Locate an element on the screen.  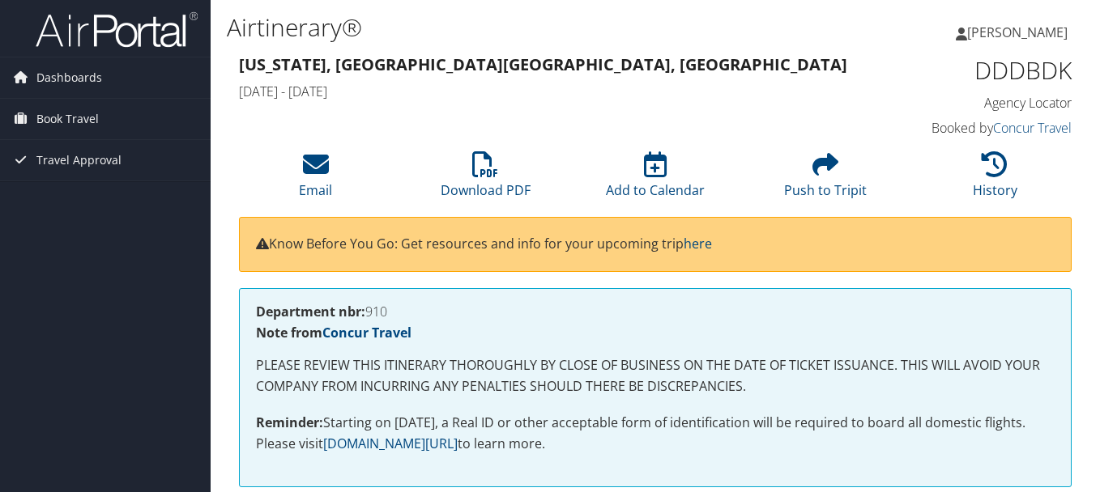
p: PLEASE REVIEW THIS ITINERARY THOROUGHLY BY CLOSE OF BUSINESS ON THE DATE OF TICKET ISSUANCE. THIS... is located at coordinates (655, 376).